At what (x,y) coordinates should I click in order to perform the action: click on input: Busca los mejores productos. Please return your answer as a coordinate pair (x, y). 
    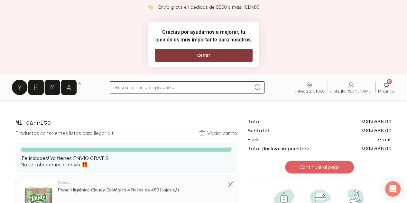
    Looking at the image, I should click on (183, 87).